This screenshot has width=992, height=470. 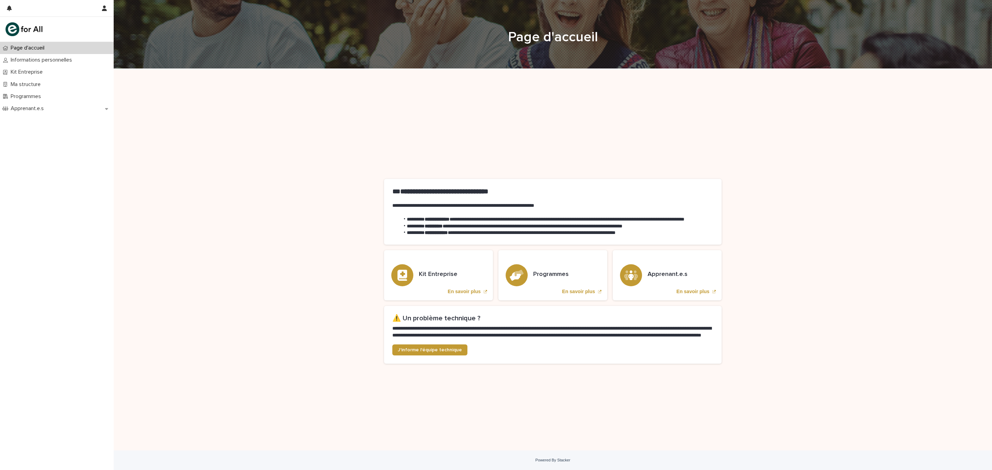 I want to click on p: Page d'accueil, so click(x=29, y=48).